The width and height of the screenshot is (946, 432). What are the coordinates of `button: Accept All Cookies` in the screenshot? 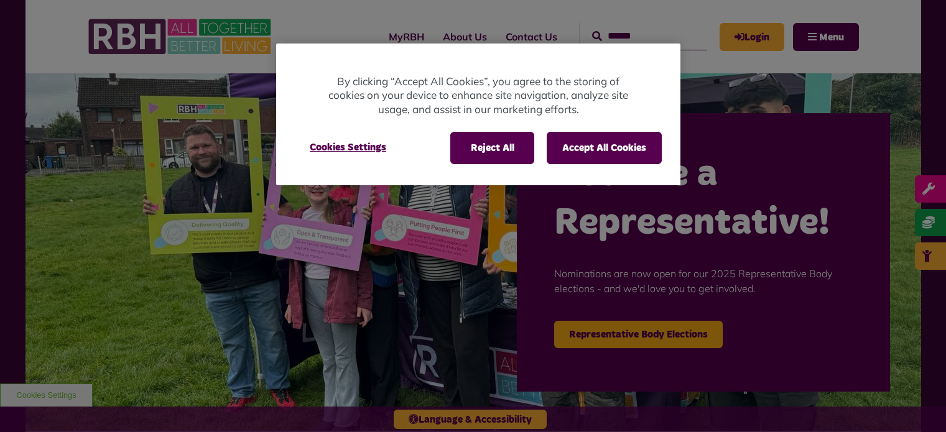 It's located at (604, 148).